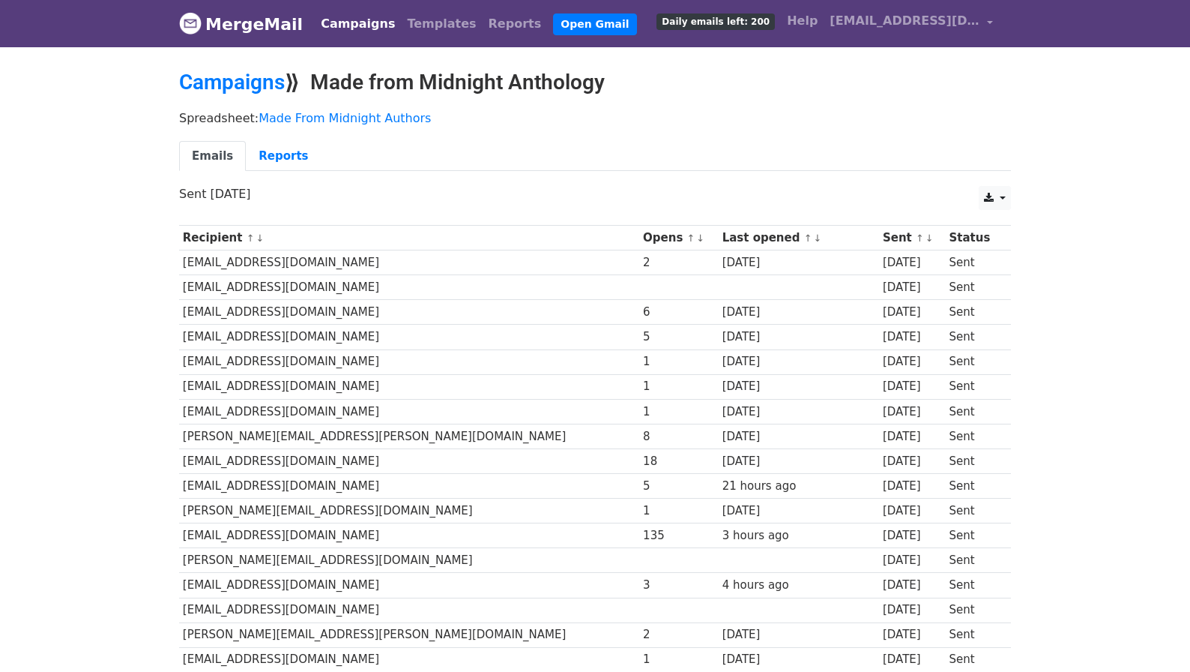 The image size is (1190, 672). I want to click on a: MergeMail, so click(241, 24).